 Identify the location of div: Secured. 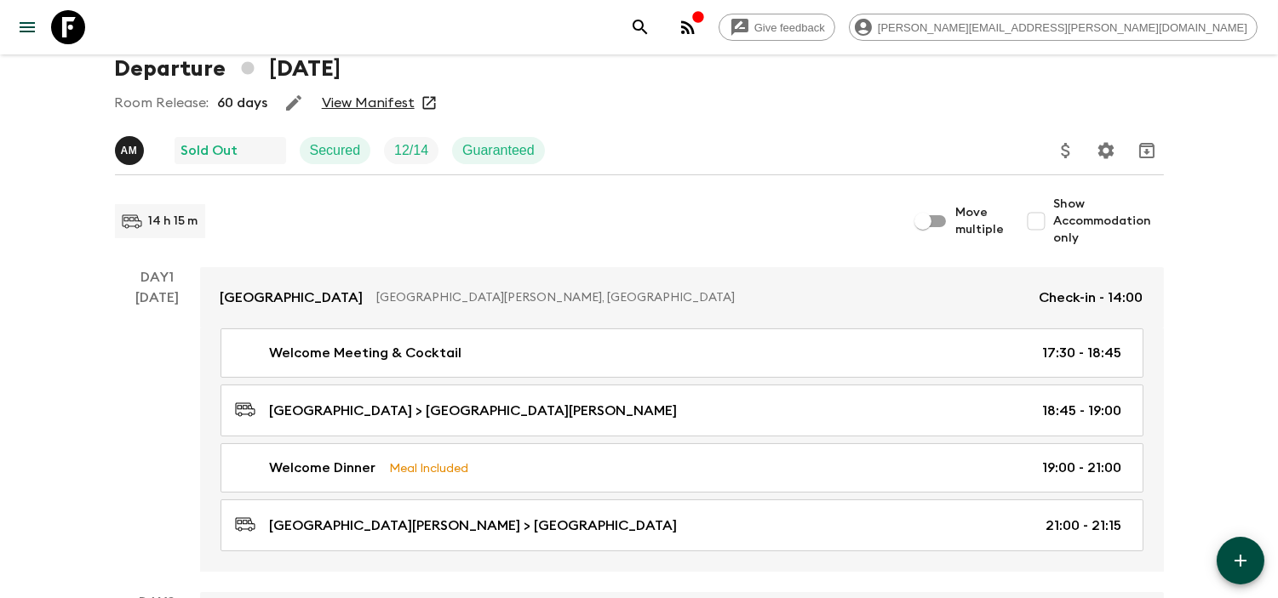
(335, 151).